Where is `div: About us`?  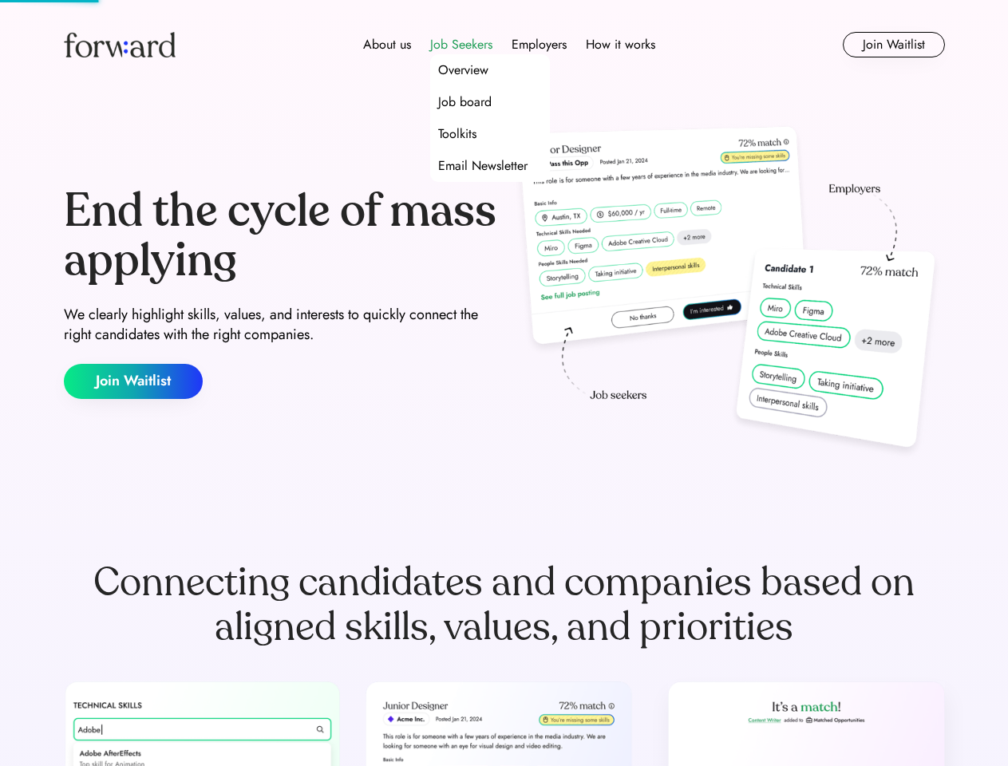
div: About us is located at coordinates (387, 45).